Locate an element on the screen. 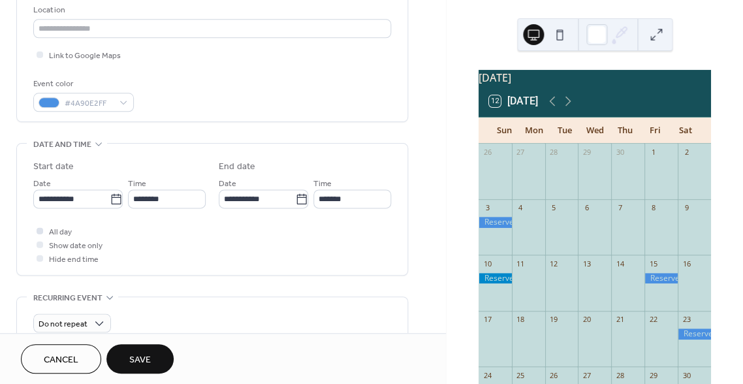 Image resolution: width=743 pixels, height=384 pixels. div: 19 is located at coordinates (554, 319).